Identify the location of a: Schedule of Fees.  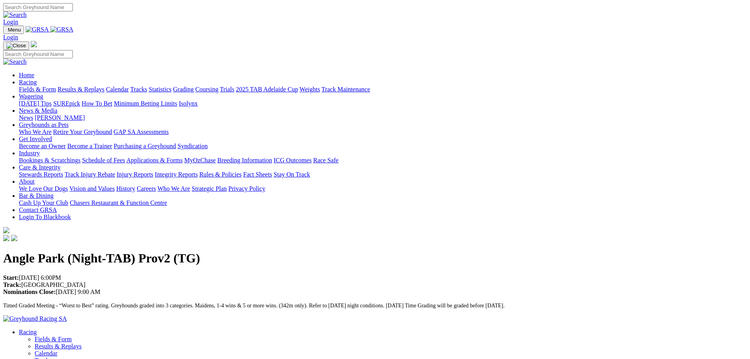
(103, 160).